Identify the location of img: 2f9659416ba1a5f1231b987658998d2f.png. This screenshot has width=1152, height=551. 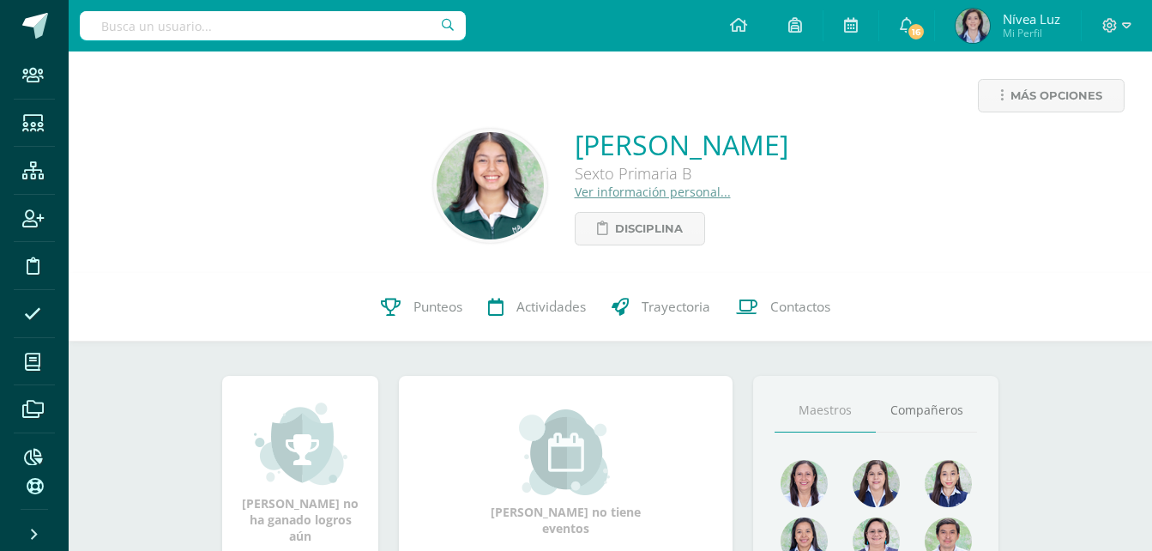
(973, 26).